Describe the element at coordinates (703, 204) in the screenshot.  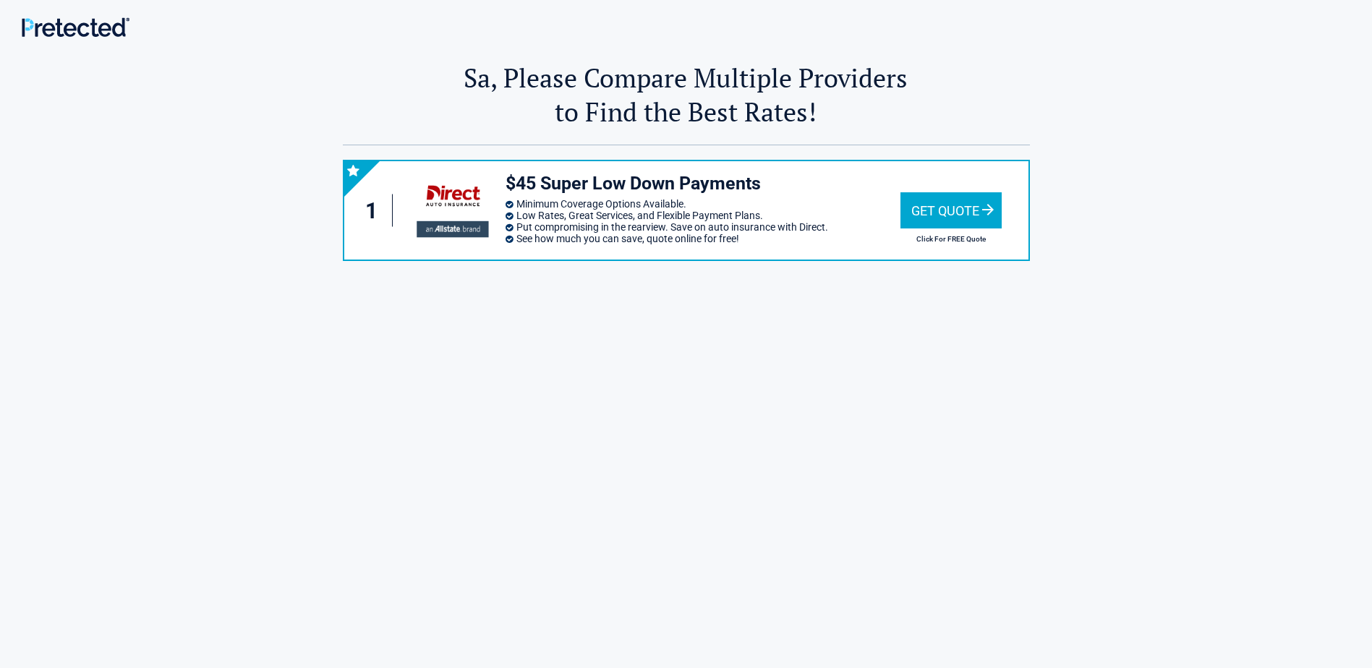
I see `li: Minimum Coverage Options Available.` at that location.